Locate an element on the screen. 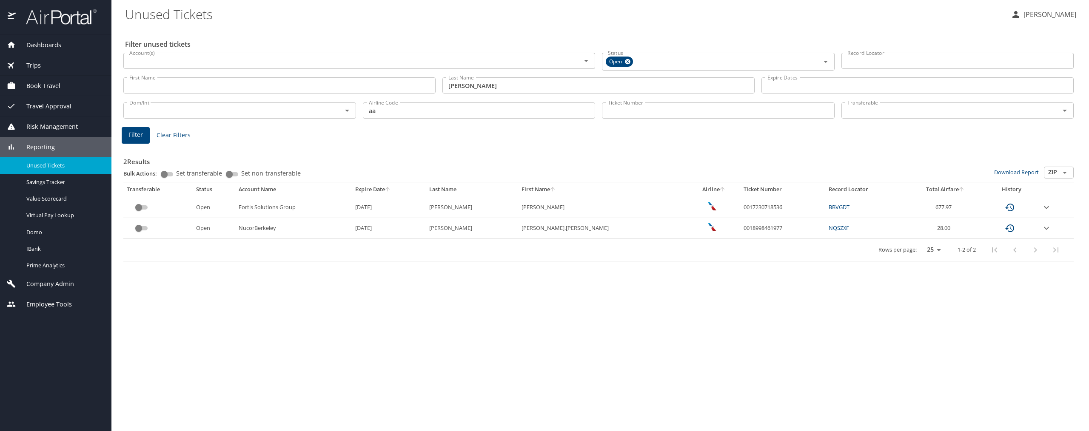 The height and width of the screenshot is (431, 1089). span: Employee Tools is located at coordinates (44, 305).